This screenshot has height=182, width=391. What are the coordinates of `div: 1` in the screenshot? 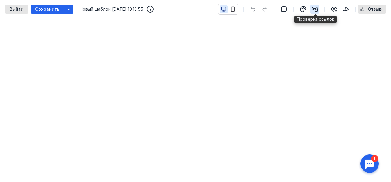 It's located at (17, 7).